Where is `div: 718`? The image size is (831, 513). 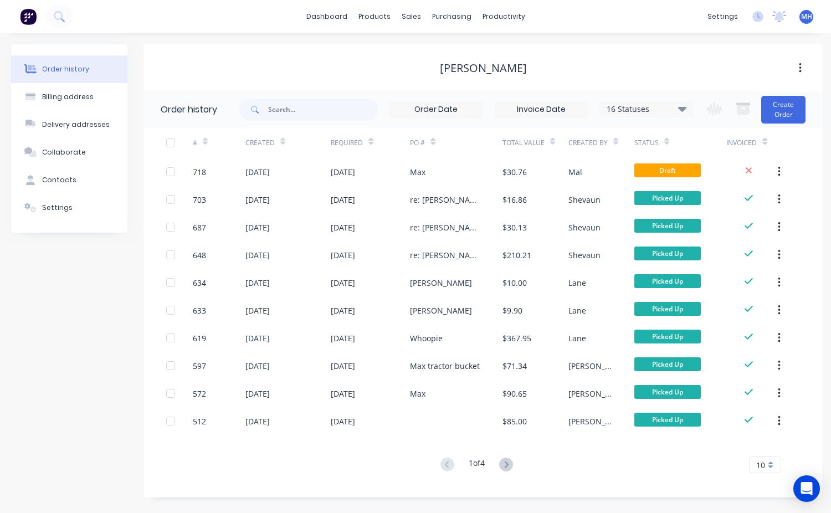 div: 718 is located at coordinates (199, 172).